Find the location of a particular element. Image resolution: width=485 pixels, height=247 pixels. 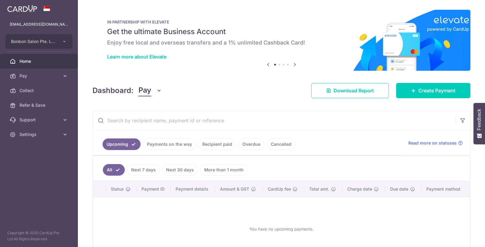

h5: Get the ultimate Business Account is located at coordinates (282, 32).